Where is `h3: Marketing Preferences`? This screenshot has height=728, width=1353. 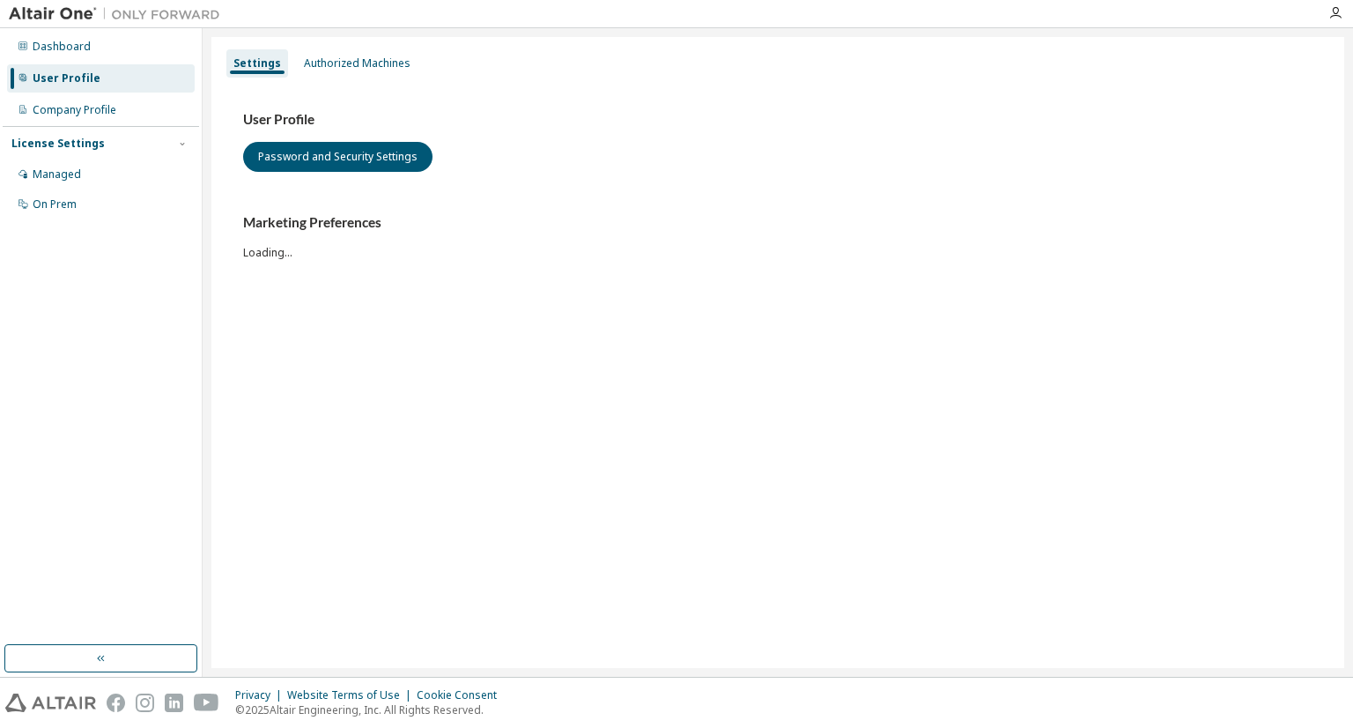 h3: Marketing Preferences is located at coordinates (778, 223).